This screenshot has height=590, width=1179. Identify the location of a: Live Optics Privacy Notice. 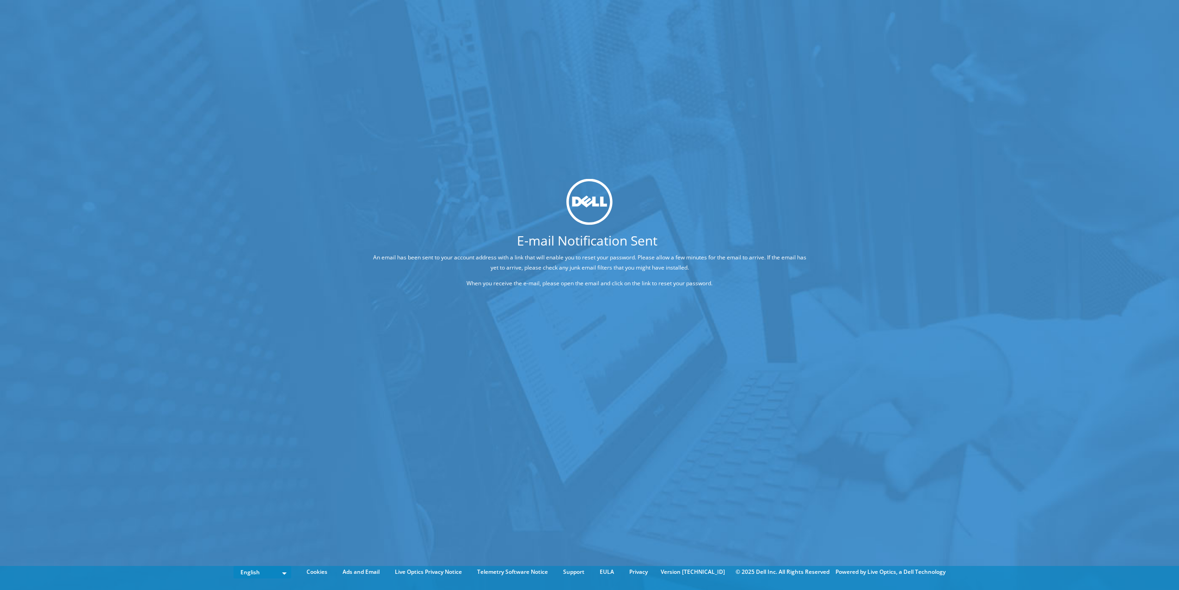
(428, 572).